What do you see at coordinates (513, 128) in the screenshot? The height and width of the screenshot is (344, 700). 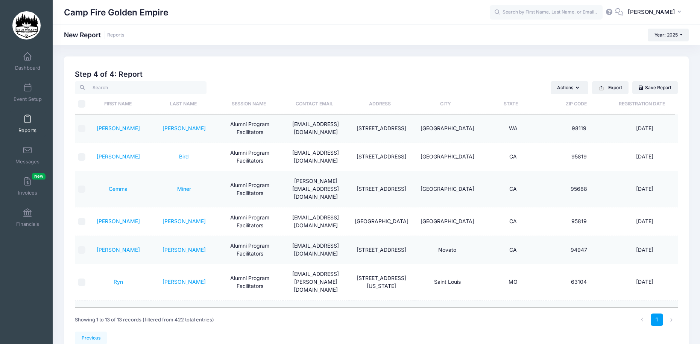 I see `td: WA` at bounding box center [513, 128].